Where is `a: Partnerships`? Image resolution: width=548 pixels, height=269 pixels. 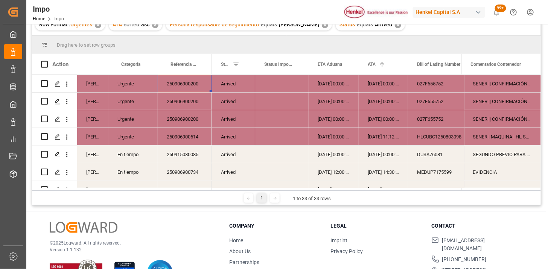
a: Partnerships is located at coordinates (245, 263).